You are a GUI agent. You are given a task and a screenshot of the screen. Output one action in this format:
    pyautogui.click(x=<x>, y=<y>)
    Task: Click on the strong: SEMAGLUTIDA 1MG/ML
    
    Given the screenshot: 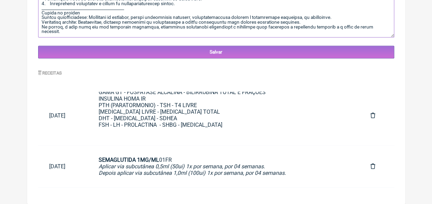 What is the action you would take?
    pyautogui.click(x=129, y=160)
    